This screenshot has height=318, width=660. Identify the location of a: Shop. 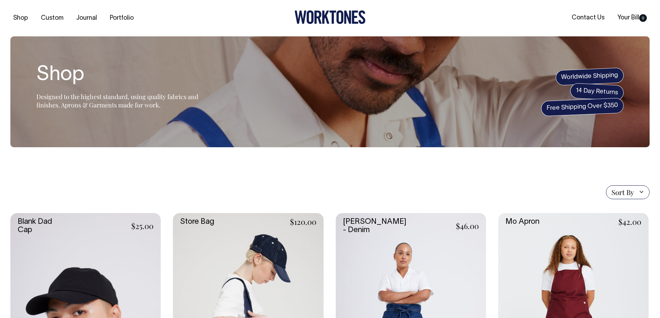
(20, 18).